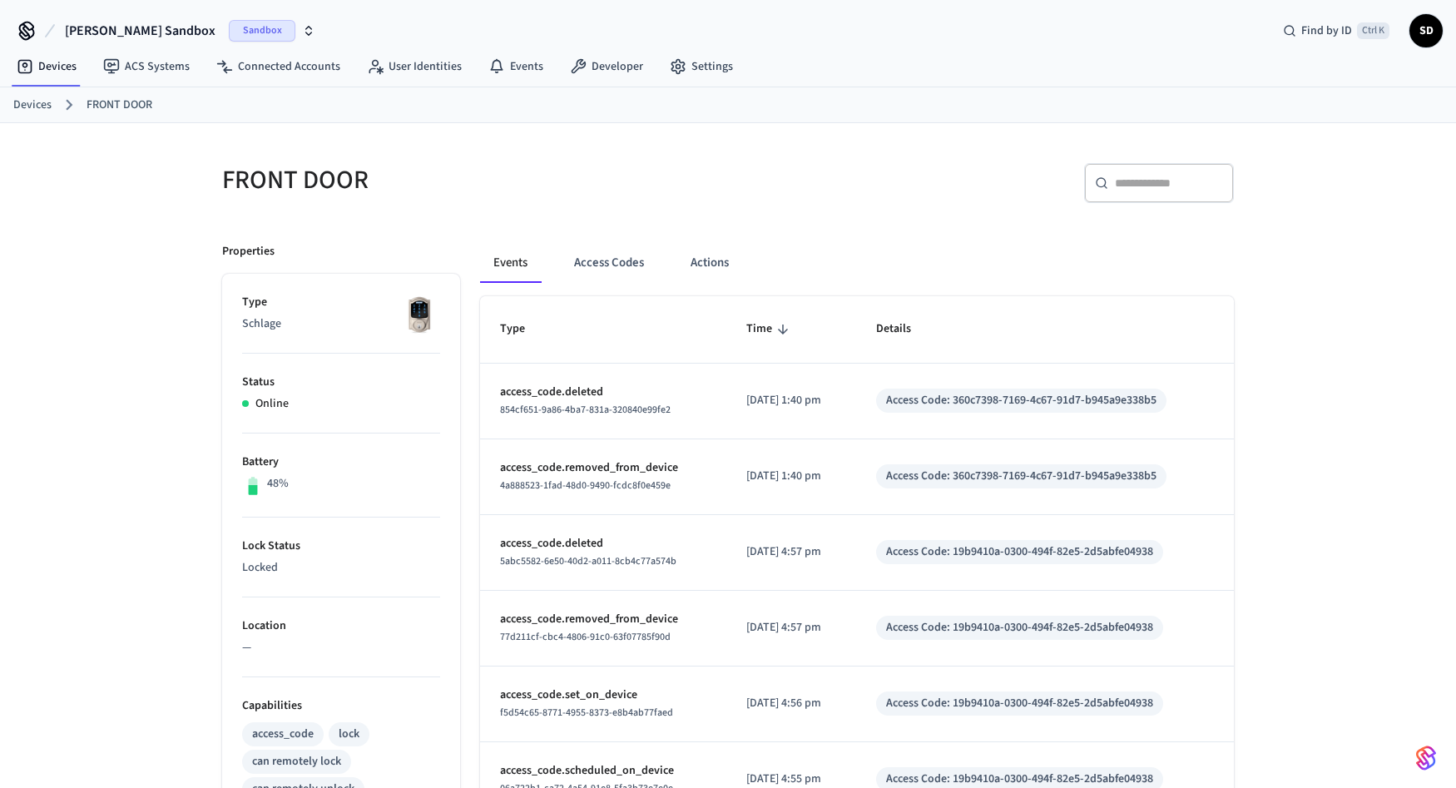 The image size is (1456, 788). What do you see at coordinates (349, 734) in the screenshot?
I see `div: lock` at bounding box center [349, 734].